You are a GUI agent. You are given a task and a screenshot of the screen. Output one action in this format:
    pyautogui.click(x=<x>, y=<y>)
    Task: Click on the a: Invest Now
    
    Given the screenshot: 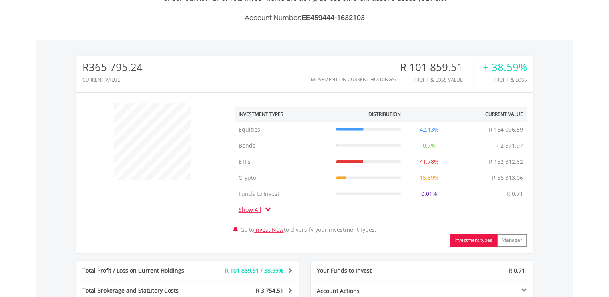 What is the action you would take?
    pyautogui.click(x=269, y=230)
    